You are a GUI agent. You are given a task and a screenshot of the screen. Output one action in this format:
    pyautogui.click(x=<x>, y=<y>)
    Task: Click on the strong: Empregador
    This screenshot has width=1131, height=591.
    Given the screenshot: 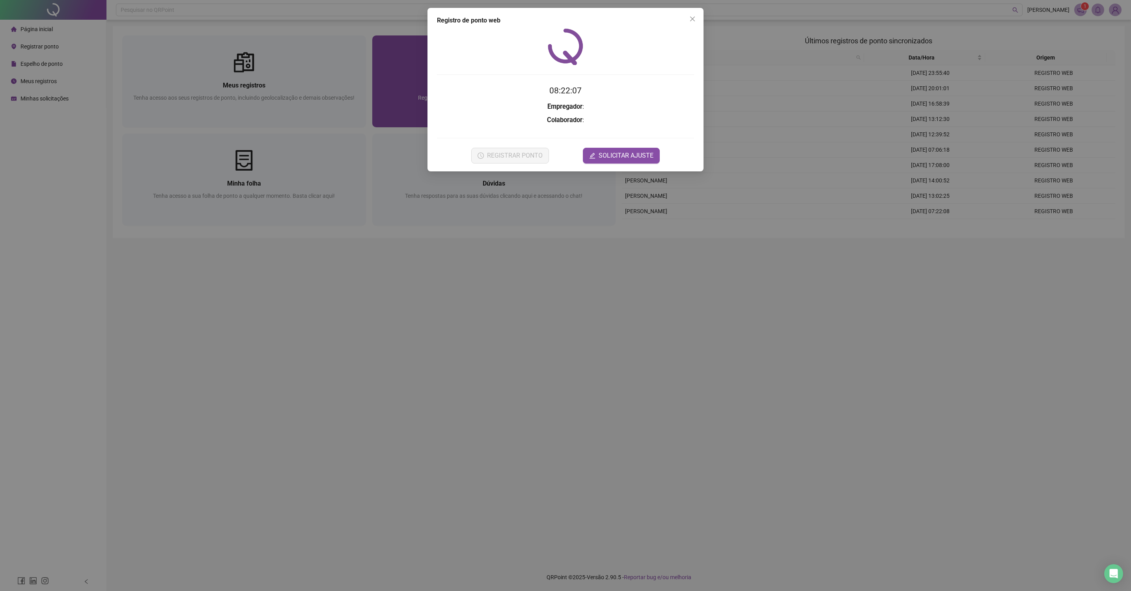 What is the action you would take?
    pyautogui.click(x=565, y=106)
    